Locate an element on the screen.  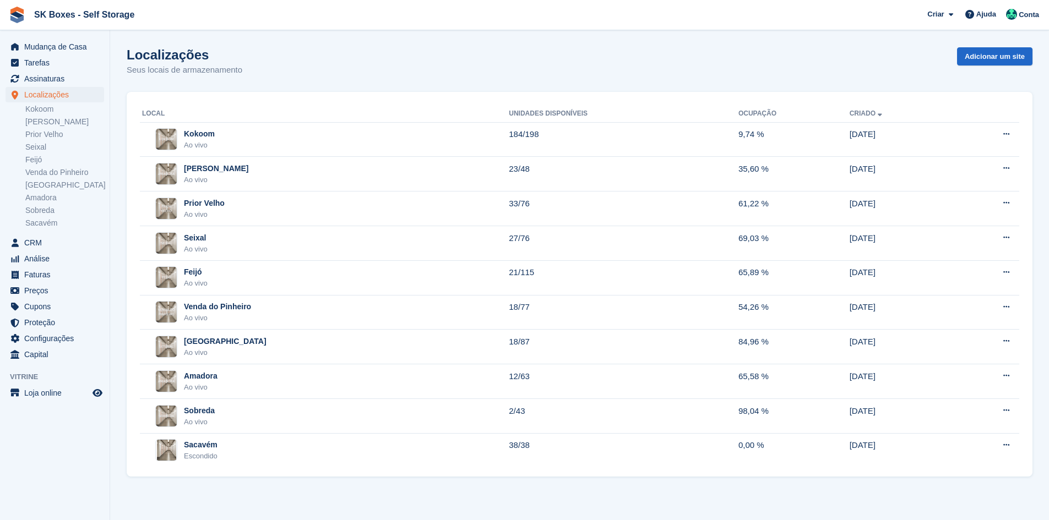
div: Escondido is located at coordinates (200, 457).